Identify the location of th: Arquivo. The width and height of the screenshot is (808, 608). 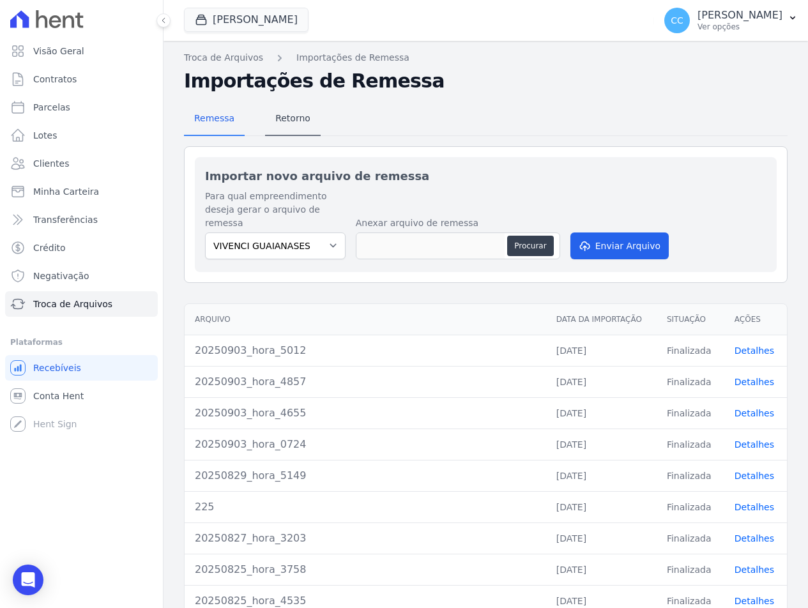
(366, 320).